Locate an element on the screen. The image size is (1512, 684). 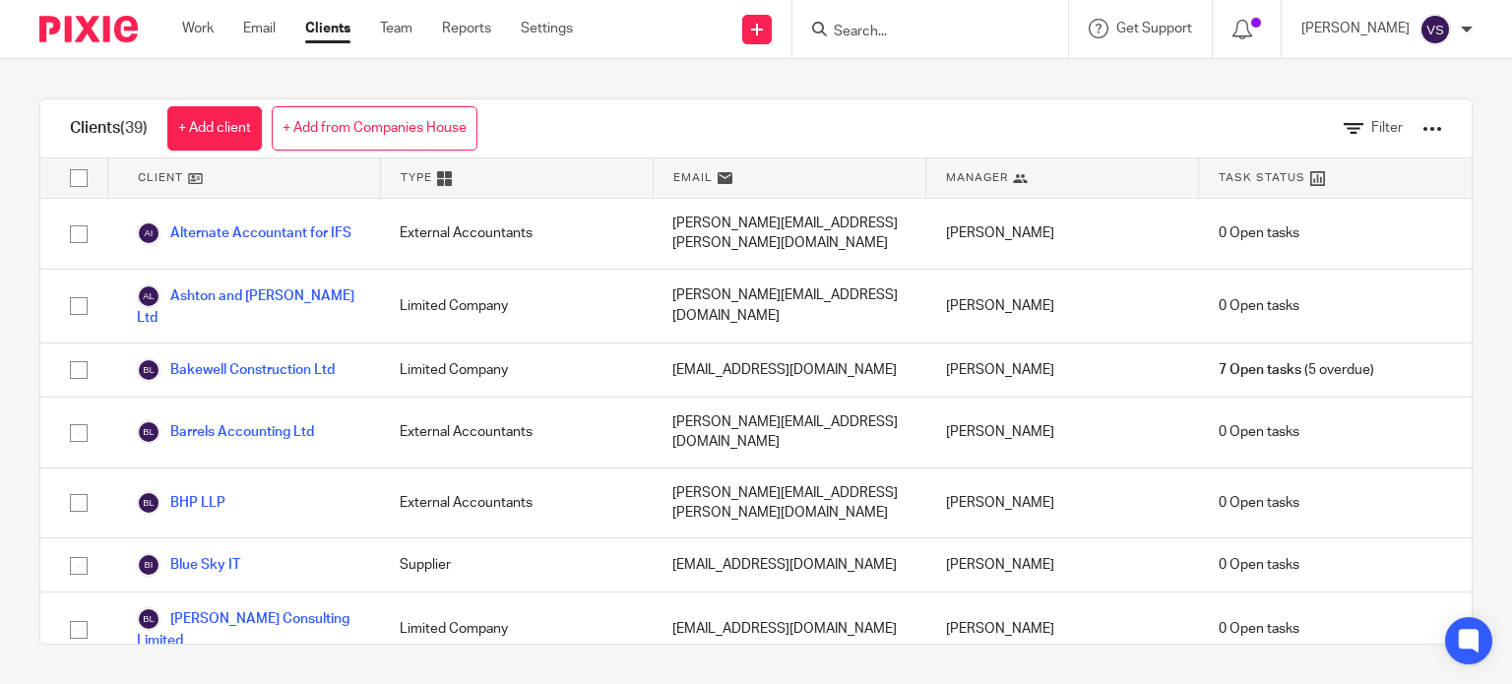
span: Get Support is located at coordinates (1154, 29).